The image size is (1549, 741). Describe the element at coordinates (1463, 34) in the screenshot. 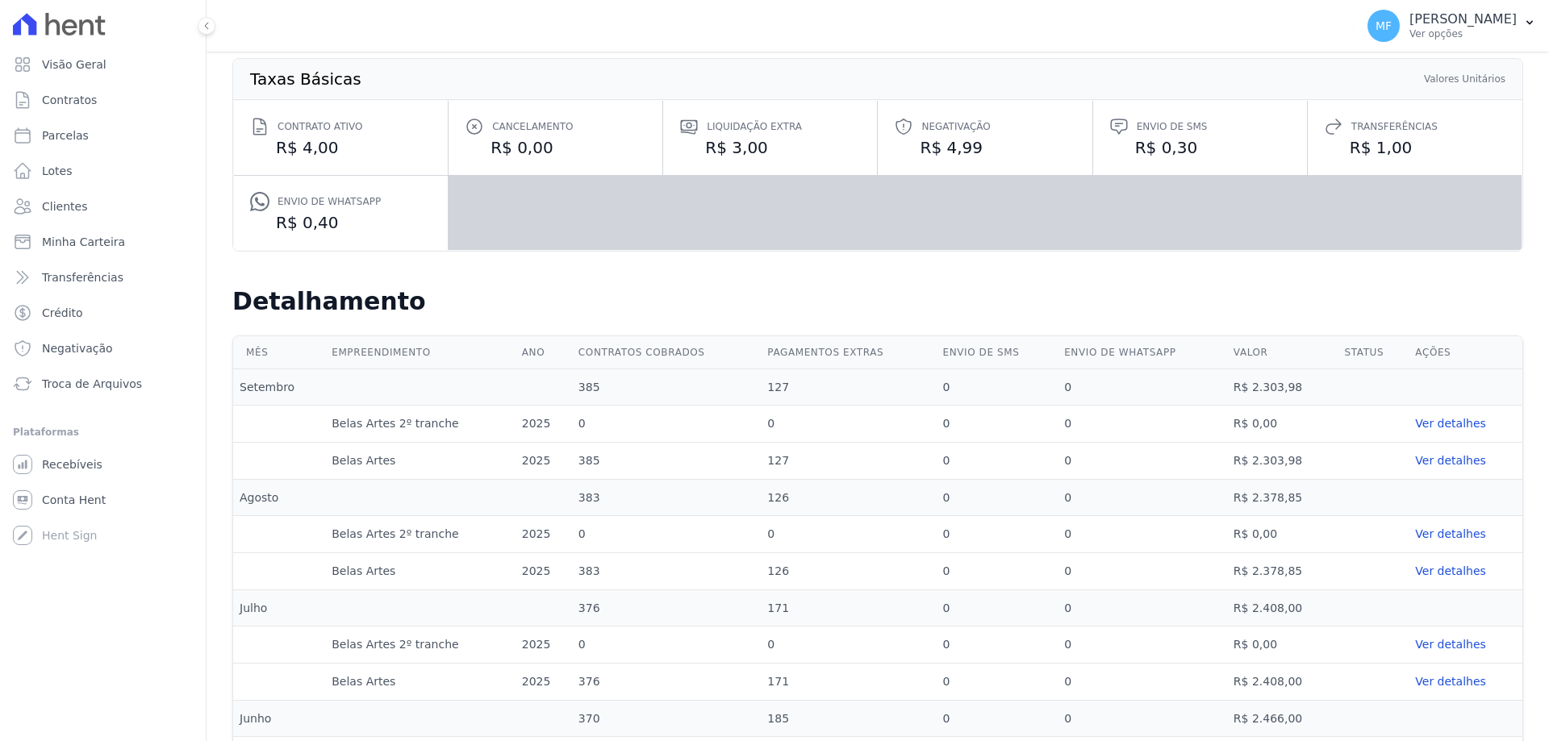

I see `p: Ver opções` at that location.